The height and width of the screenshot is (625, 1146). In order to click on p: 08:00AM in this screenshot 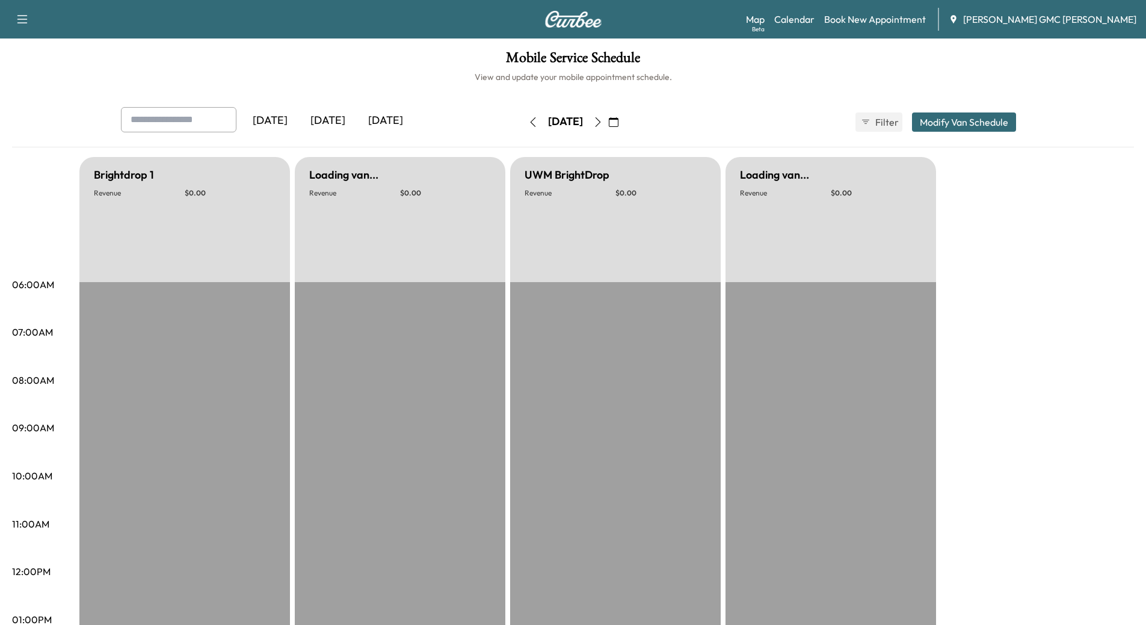, I will do `click(33, 380)`.